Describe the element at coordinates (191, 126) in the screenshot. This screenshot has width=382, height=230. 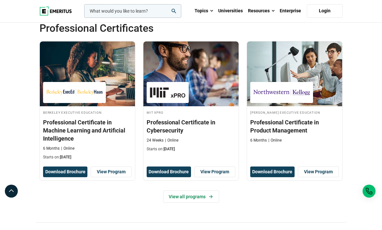
I see `h3: Professional Certificate in Cybersecurity` at that location.